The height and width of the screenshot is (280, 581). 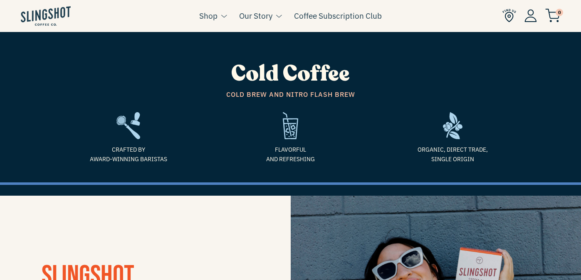 I want to click on img: Account, so click(x=531, y=15).